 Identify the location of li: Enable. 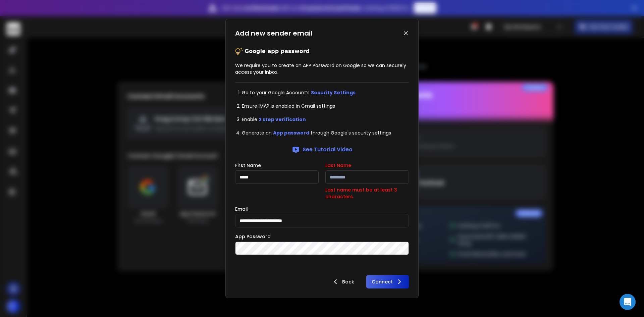
(325, 119).